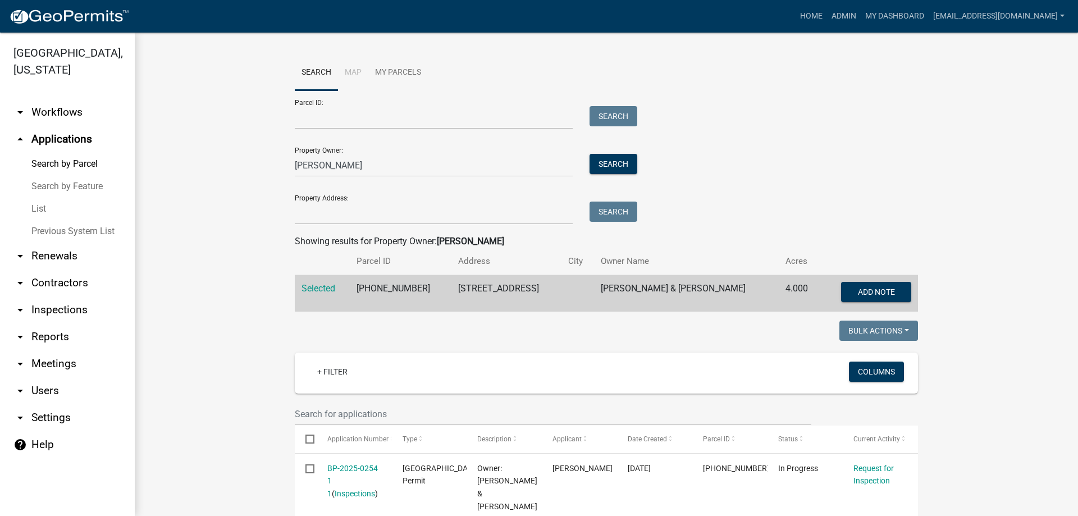  Describe the element at coordinates (398, 73) in the screenshot. I see `a: My Parcels` at that location.